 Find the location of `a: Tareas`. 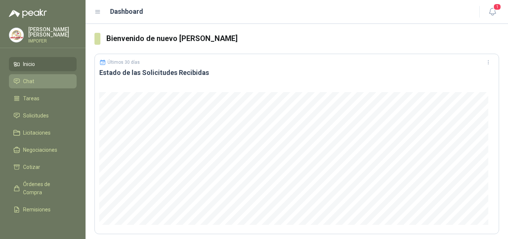

a: Tareas is located at coordinates (43, 98).